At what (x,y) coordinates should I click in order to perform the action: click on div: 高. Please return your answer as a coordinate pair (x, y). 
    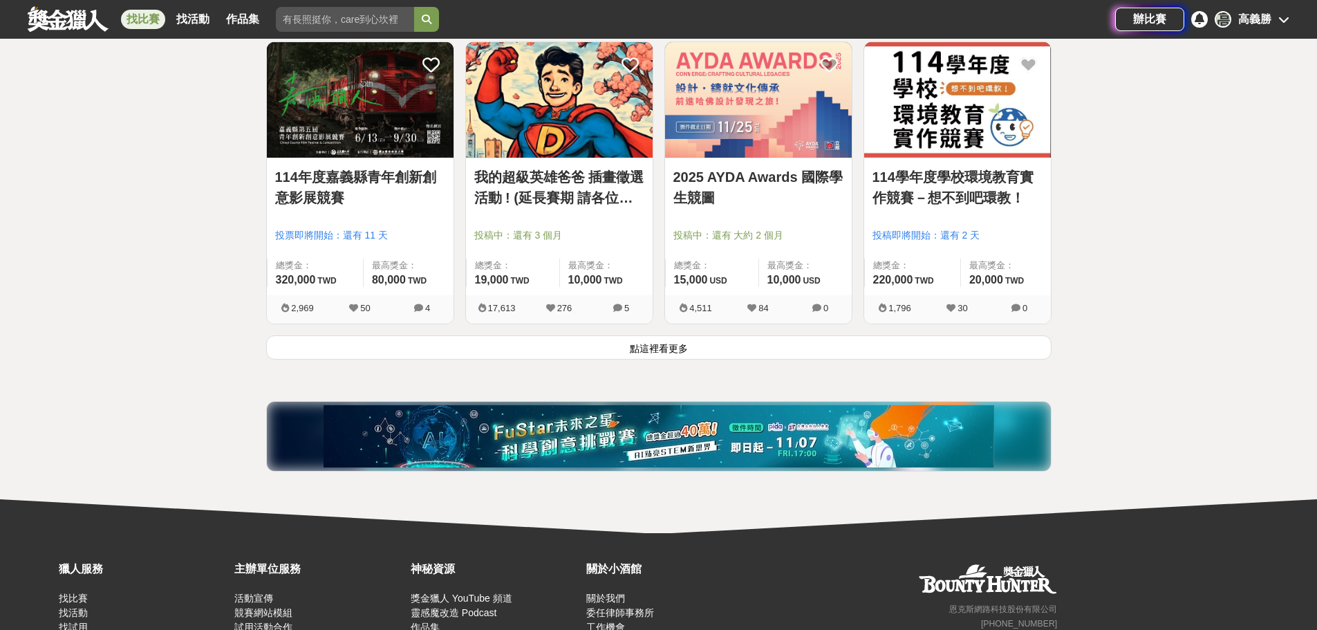
    Looking at the image, I should click on (1223, 19).